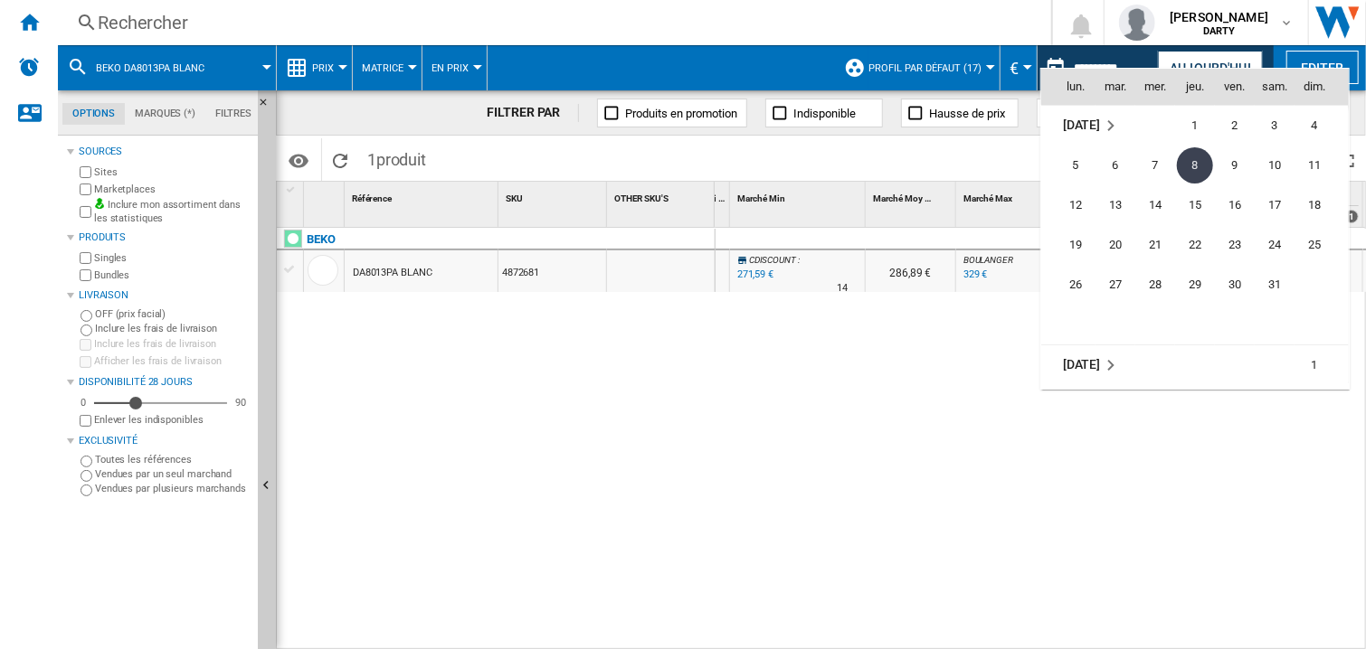  I want to click on td: Saturday August 31 2024, so click(1274, 285).